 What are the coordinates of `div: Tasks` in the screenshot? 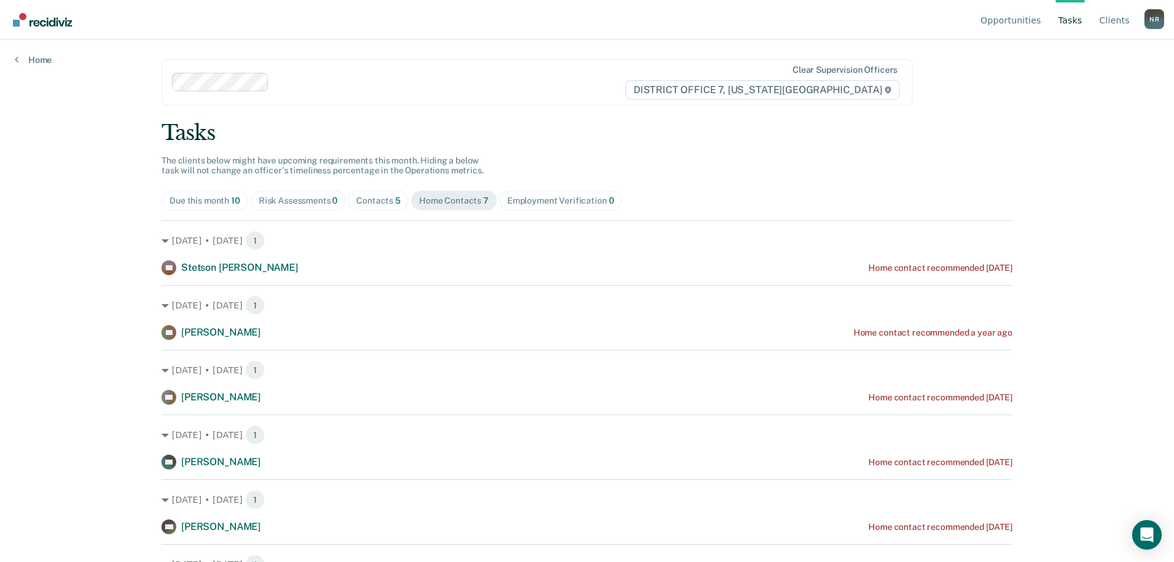 It's located at (587, 133).